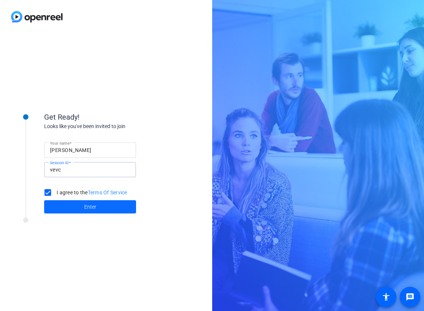 Image resolution: width=424 pixels, height=311 pixels. Describe the element at coordinates (90, 207) in the screenshot. I see `button: Enter` at that location.